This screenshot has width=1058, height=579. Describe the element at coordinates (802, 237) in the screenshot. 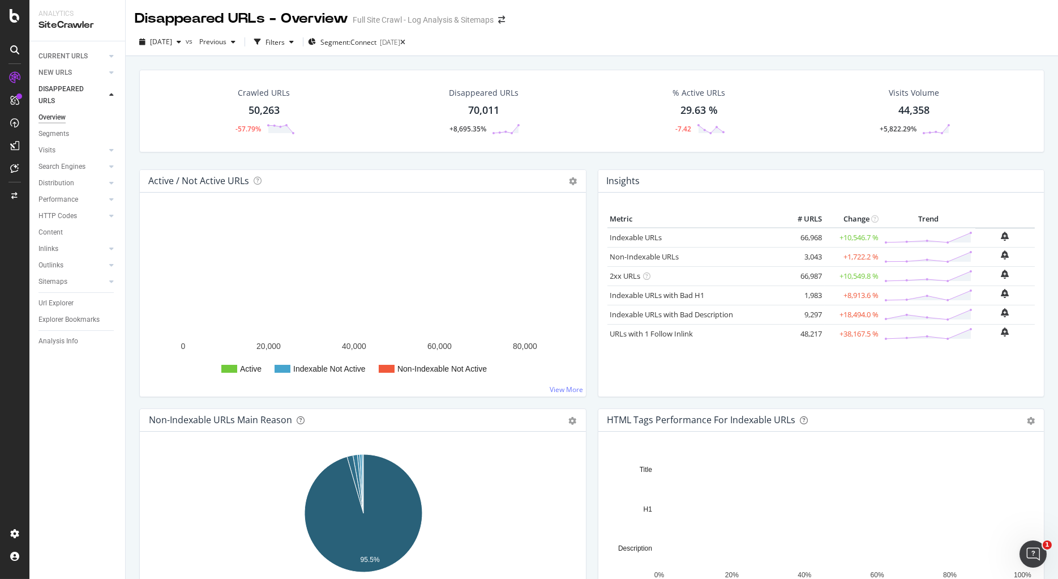

I see `td: 66,968` at that location.